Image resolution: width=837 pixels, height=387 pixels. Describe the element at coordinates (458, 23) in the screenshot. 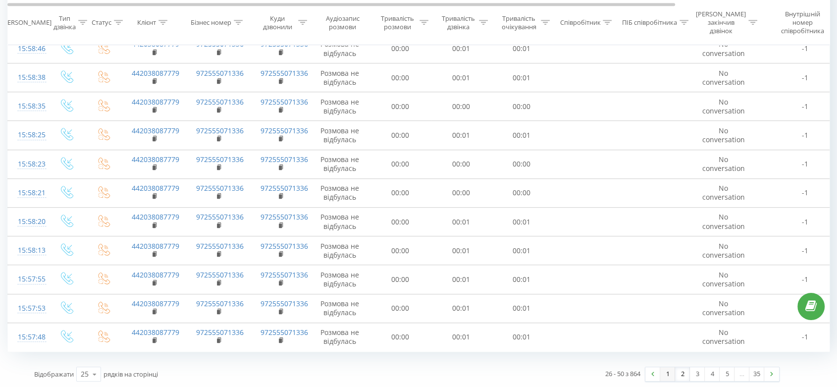

I see `div: Тривалість дзвінка` at that location.